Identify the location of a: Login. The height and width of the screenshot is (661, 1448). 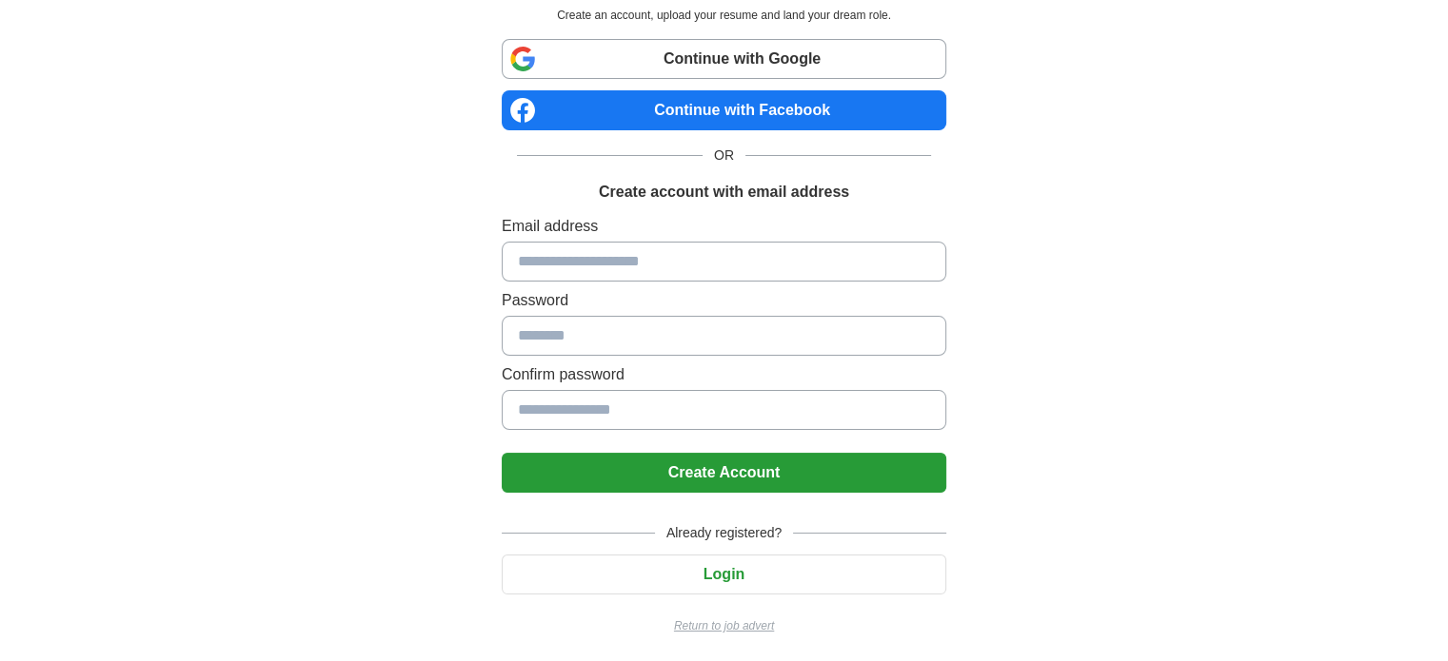
(723, 574).